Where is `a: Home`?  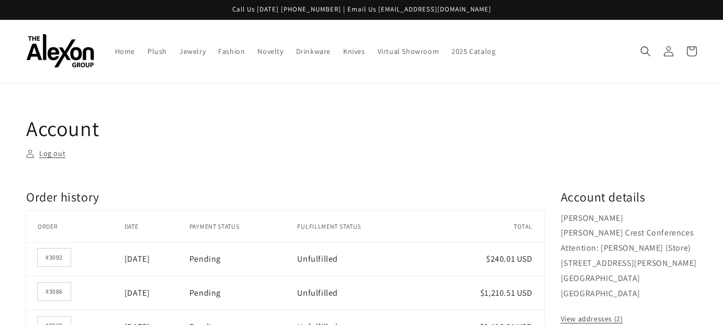 a: Home is located at coordinates (125, 51).